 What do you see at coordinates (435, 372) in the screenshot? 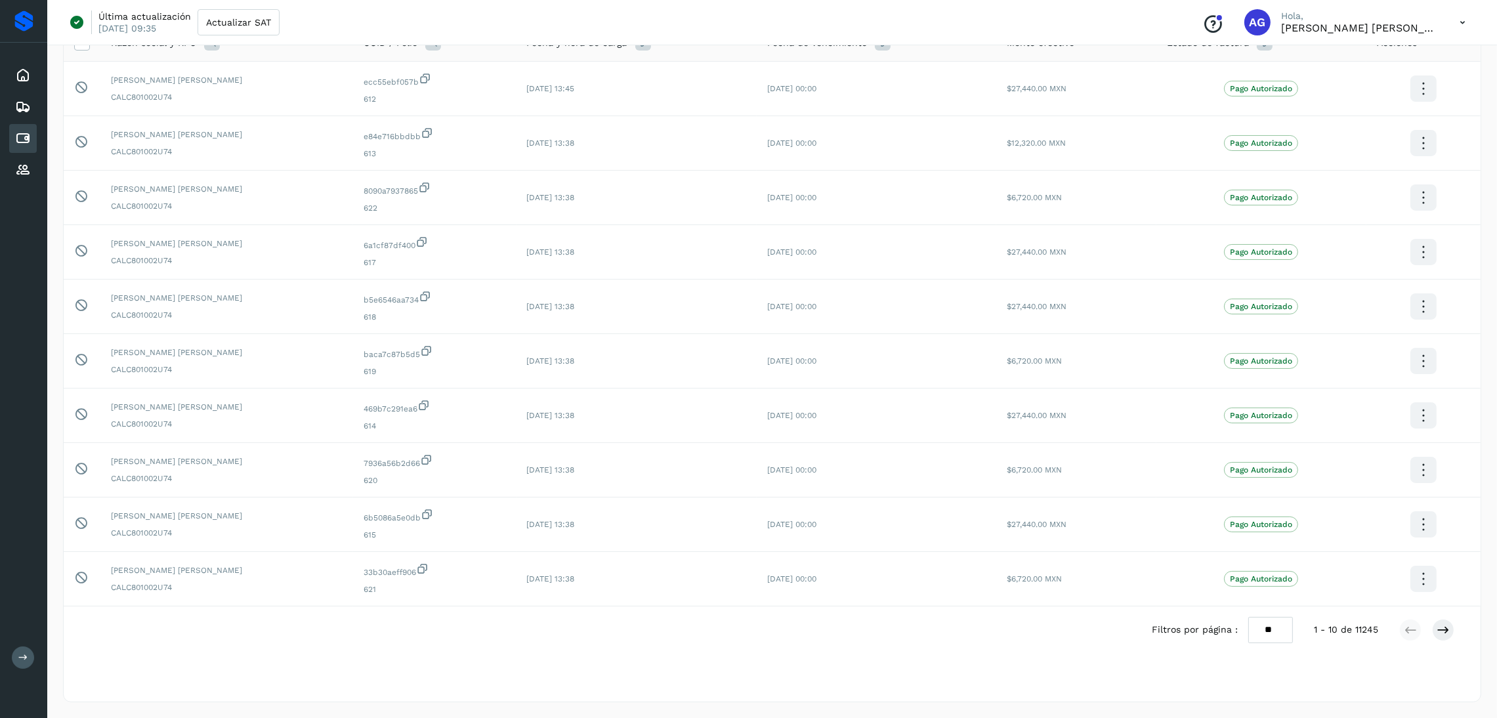
I see `span: 619` at bounding box center [435, 372].